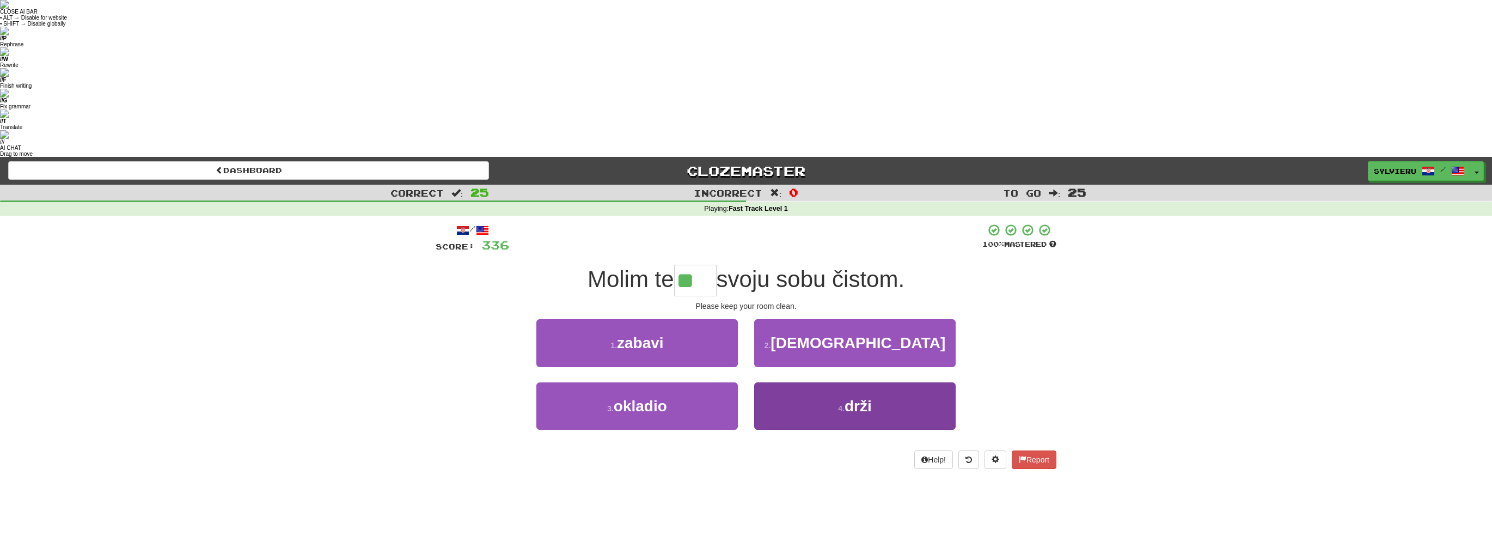 The image size is (1492, 554). I want to click on button: 4.drži, so click(855, 406).